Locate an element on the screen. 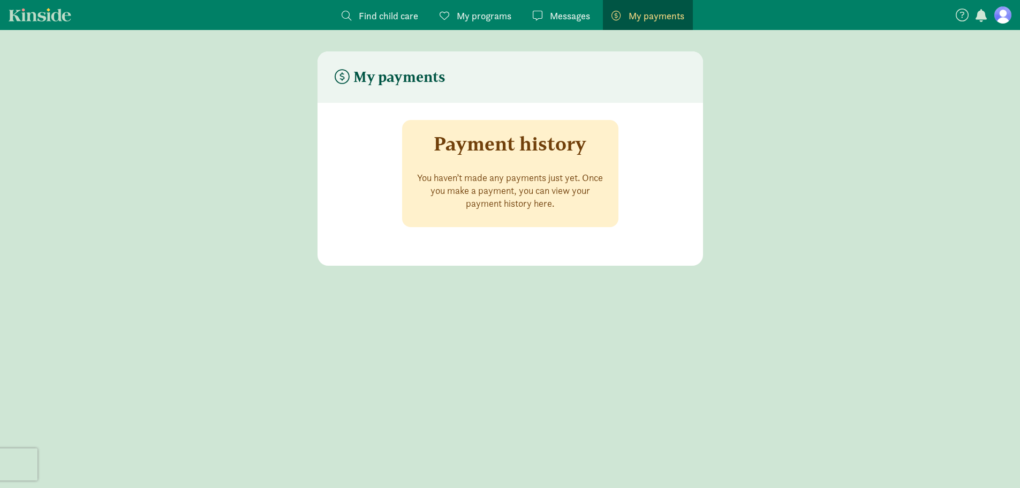 This screenshot has width=1020, height=488. span: Find child care is located at coordinates (388, 16).